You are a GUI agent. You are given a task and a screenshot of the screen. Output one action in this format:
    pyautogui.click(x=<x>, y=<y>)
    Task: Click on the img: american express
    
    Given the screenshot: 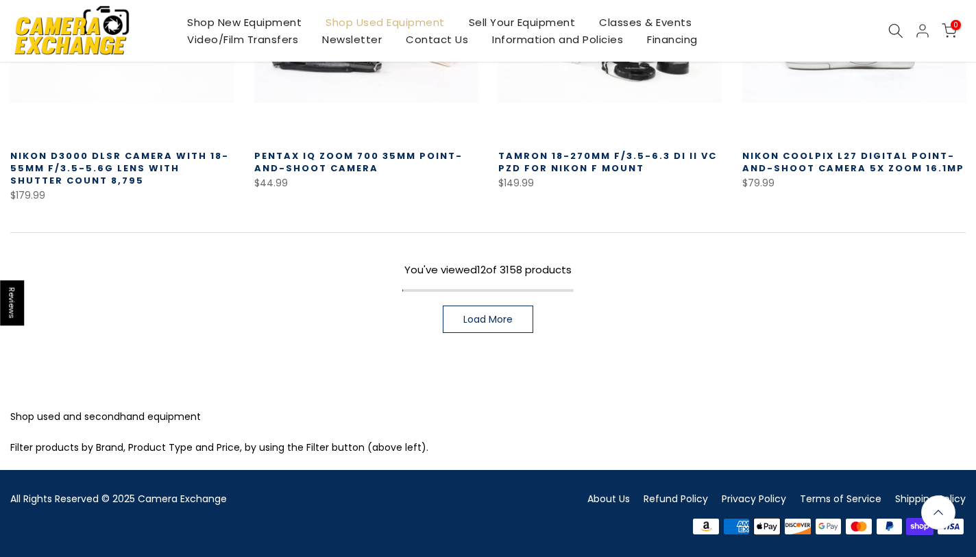 What is the action you would take?
    pyautogui.click(x=736, y=527)
    